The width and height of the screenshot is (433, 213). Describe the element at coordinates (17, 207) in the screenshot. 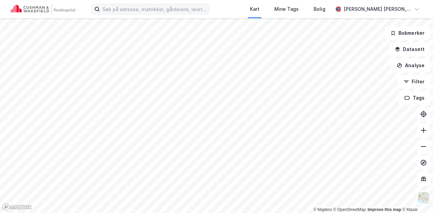

I see `a: Mapbox homepage` at that location.